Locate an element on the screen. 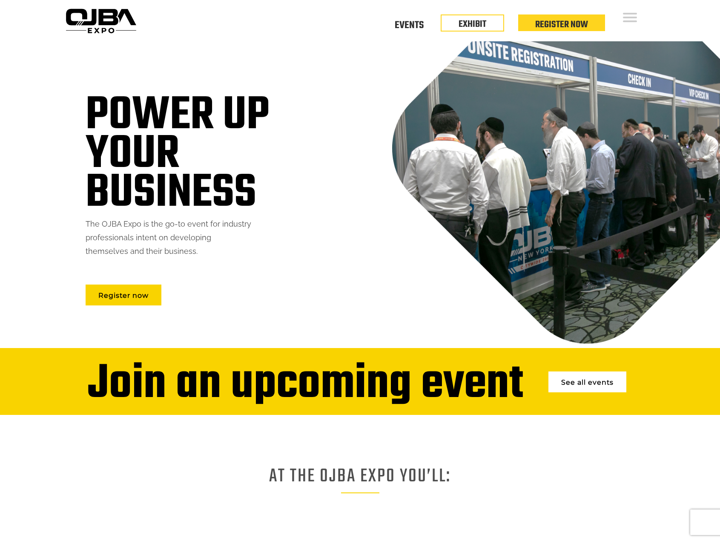 Image resolution: width=720 pixels, height=541 pixels. h1: AT THE OJBA EXPO YOU’LL: is located at coordinates (360, 484).